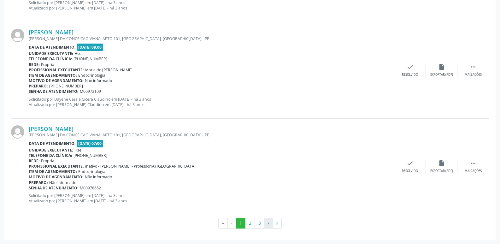 This screenshot has height=244, width=500. Describe the element at coordinates (250, 223) in the screenshot. I see `button: Go to page 2` at that location.